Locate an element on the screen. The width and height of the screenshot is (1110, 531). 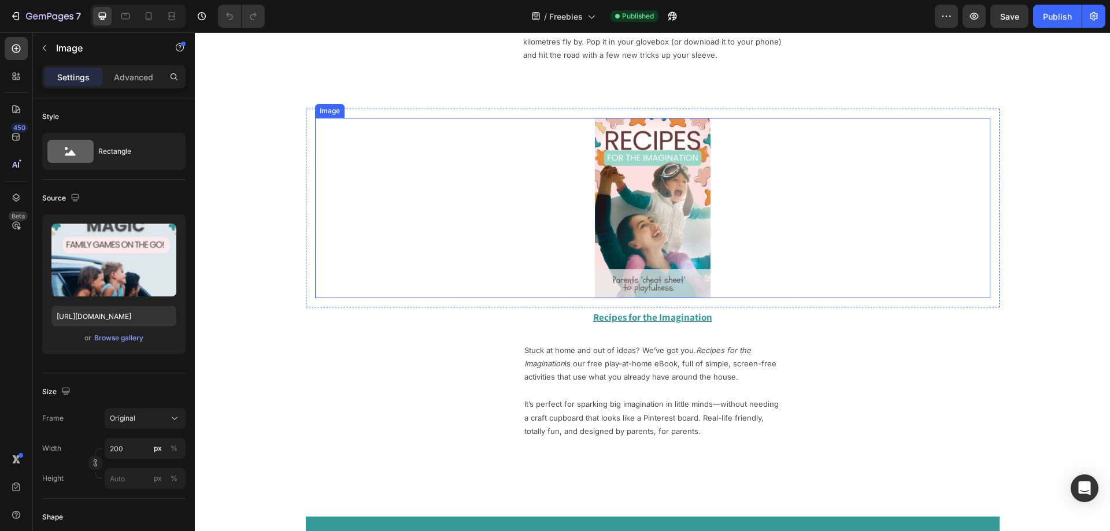
div: Size is located at coordinates (57, 392).